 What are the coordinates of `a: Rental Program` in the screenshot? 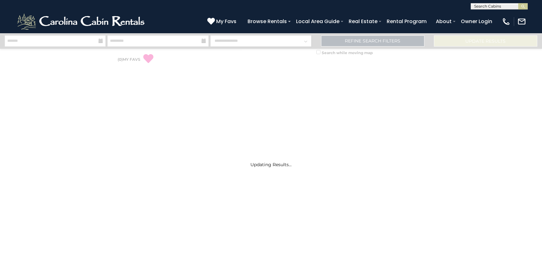 It's located at (407, 21).